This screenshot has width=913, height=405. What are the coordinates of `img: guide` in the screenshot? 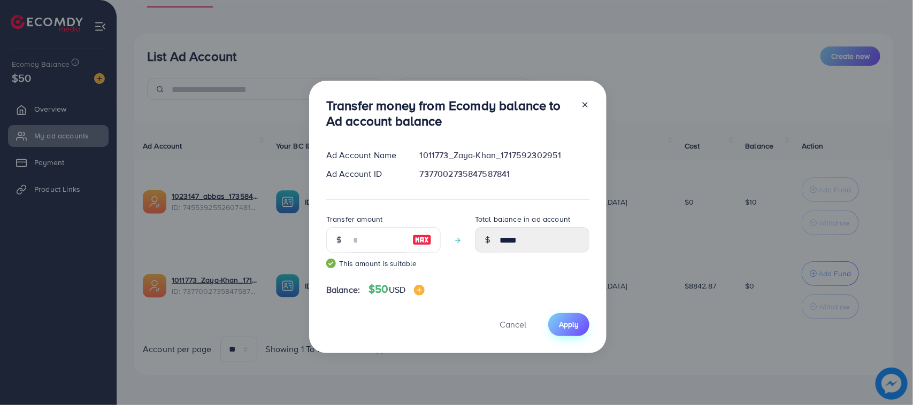 It's located at (331, 264).